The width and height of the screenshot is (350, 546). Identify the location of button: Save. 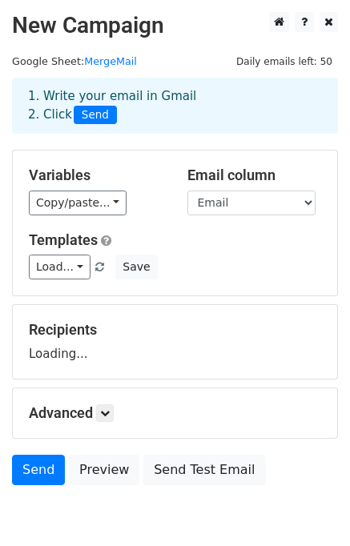
(136, 267).